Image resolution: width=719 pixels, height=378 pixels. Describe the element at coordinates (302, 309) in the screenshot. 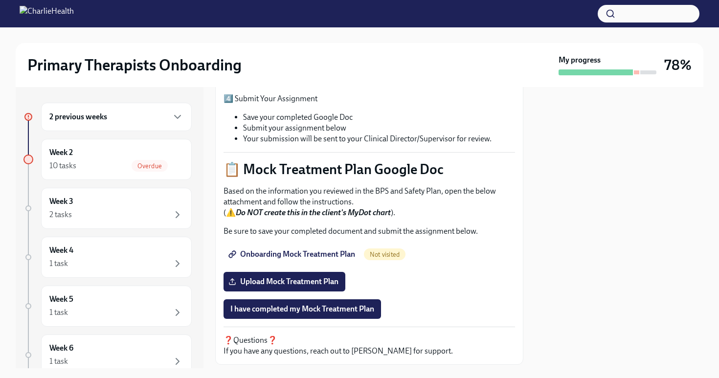

I see `button: I have completed my Mock Treatment Plan` at that location.